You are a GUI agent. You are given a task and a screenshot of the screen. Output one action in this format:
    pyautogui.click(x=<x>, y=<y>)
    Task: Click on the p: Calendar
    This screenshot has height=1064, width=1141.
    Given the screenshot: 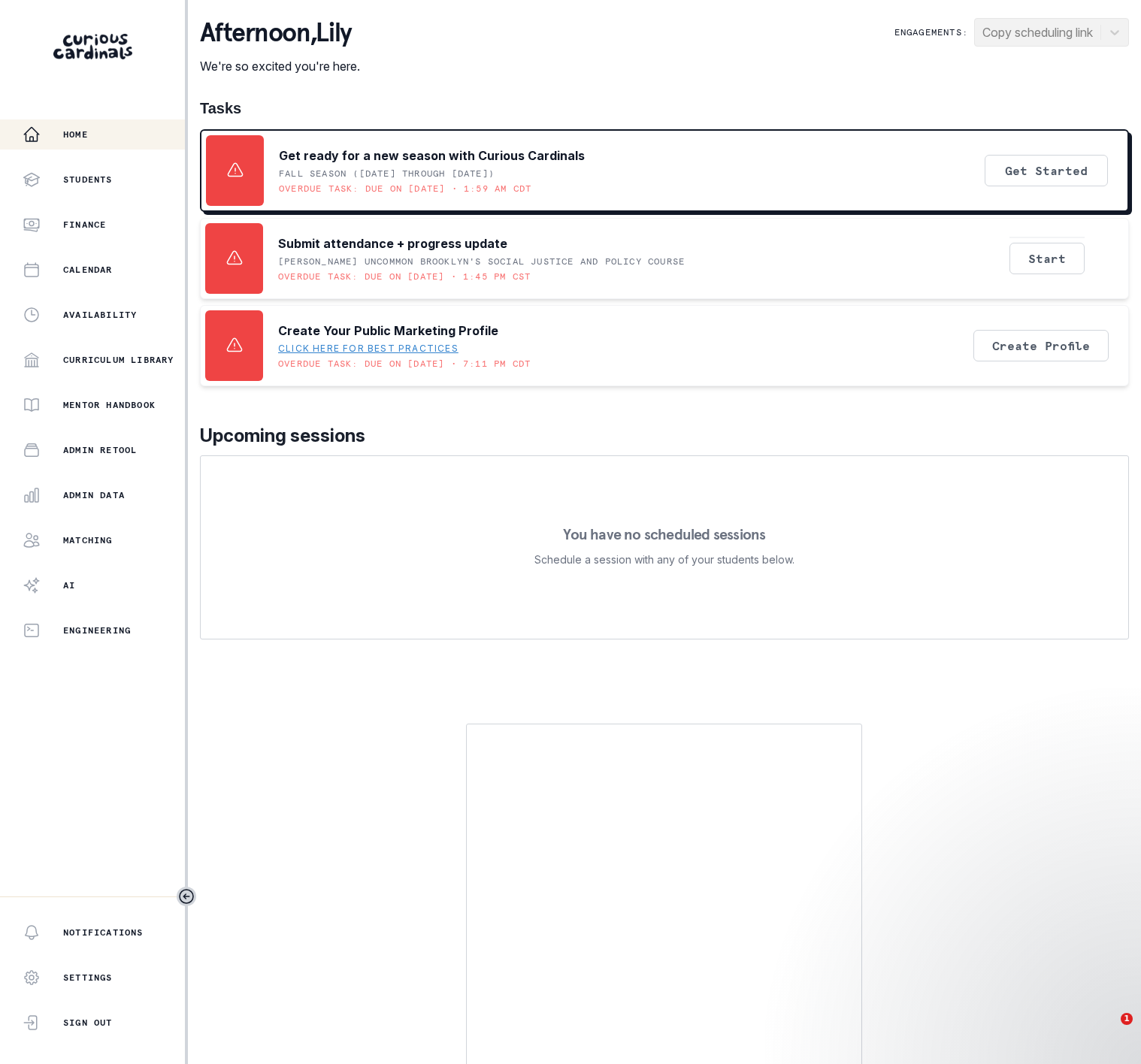 What is the action you would take?
    pyautogui.click(x=88, y=270)
    